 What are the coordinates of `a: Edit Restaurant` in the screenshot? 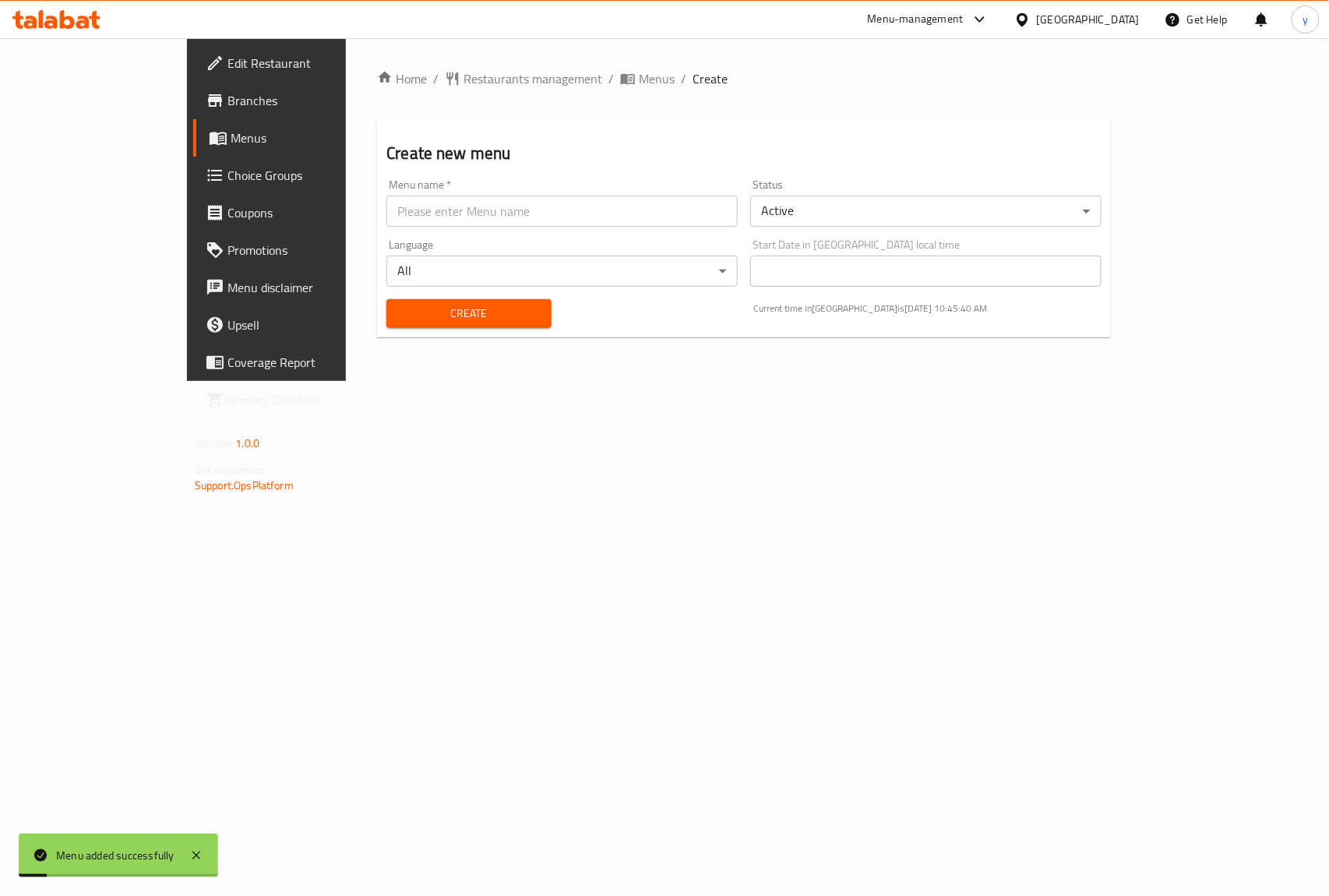 It's located at (300, 63).